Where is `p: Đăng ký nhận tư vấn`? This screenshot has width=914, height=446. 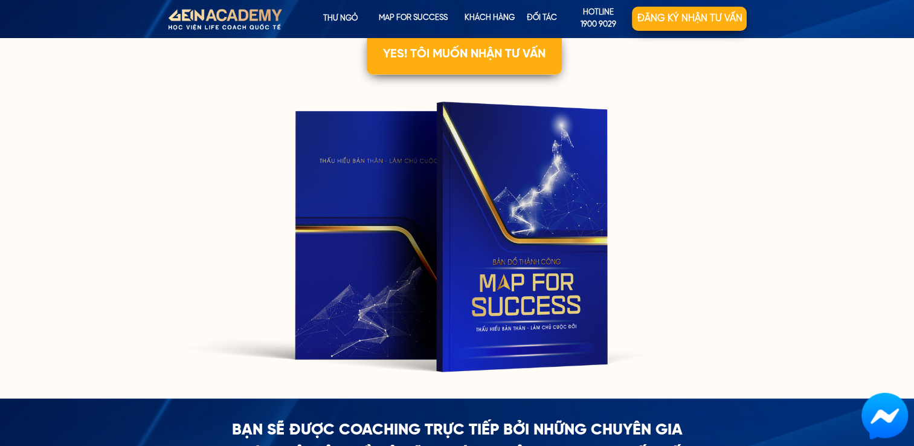 p: Đăng ký nhận tư vấn is located at coordinates (689, 19).